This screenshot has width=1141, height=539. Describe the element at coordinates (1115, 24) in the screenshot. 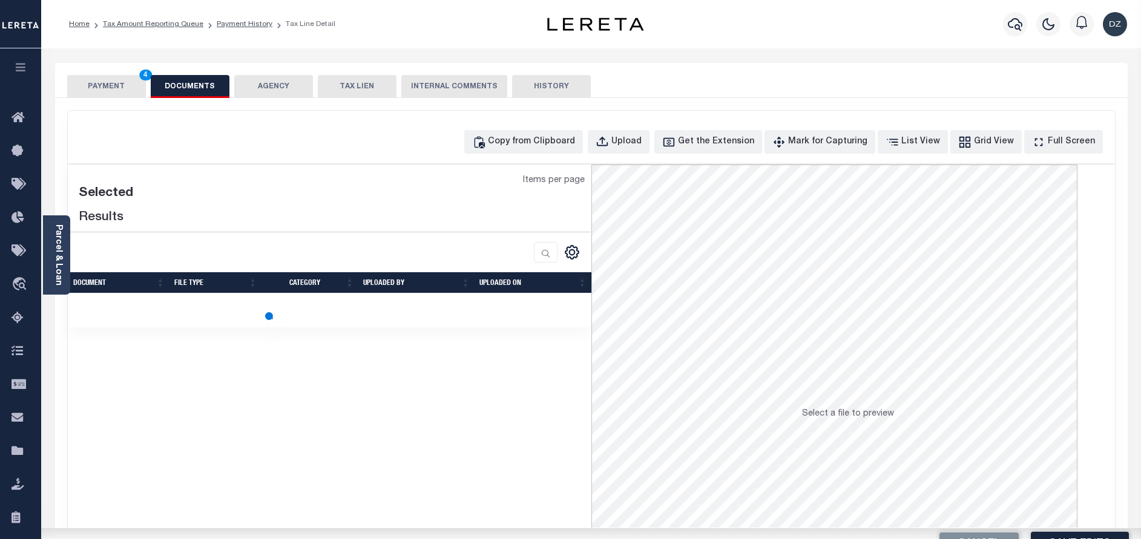

I see `img: svg+xml;base64,PHN2ZyB4bWxucz0iaHR0cDovL3d3dy53My5vcmcvMjAwMC9zdmciIHBvaW50ZXItZXZlbnRzPSJub25lIi...` at that location.